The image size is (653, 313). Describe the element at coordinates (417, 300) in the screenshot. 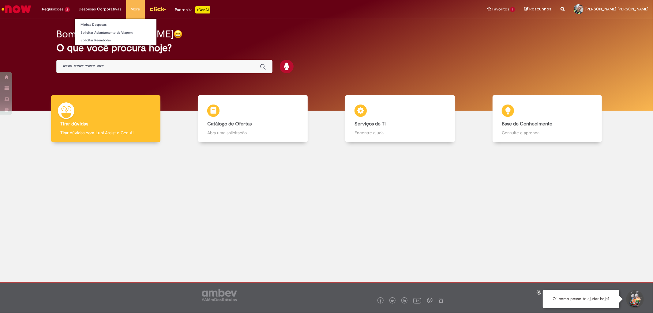

I see `img: logo_footer_youtube.png` at that location.